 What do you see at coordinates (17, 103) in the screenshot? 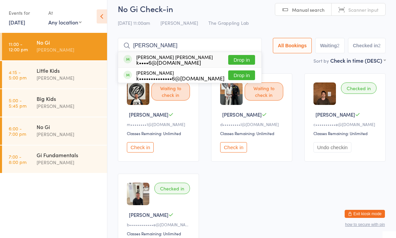
I see `time: 5:00 - 5:45 pm` at bounding box center [17, 103].